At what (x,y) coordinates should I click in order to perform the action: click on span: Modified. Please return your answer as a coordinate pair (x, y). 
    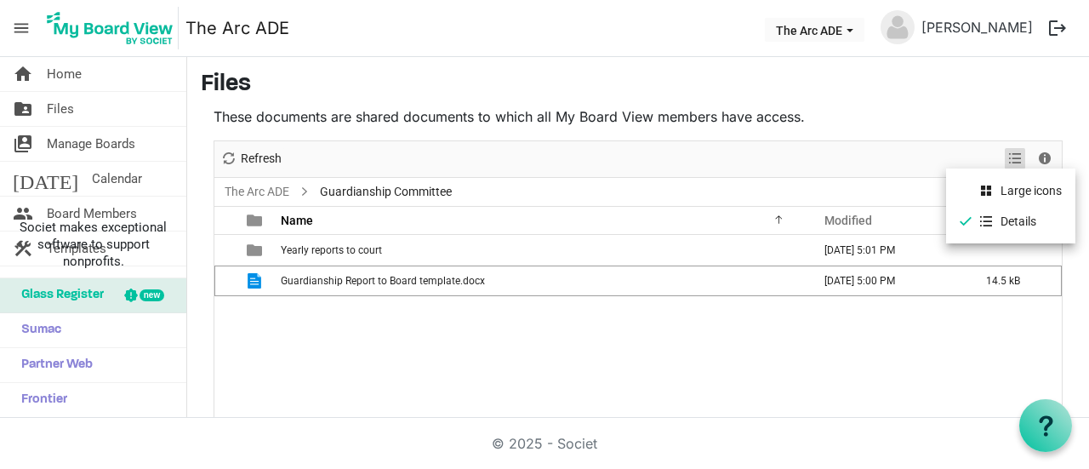
    Looking at the image, I should click on (848, 220).